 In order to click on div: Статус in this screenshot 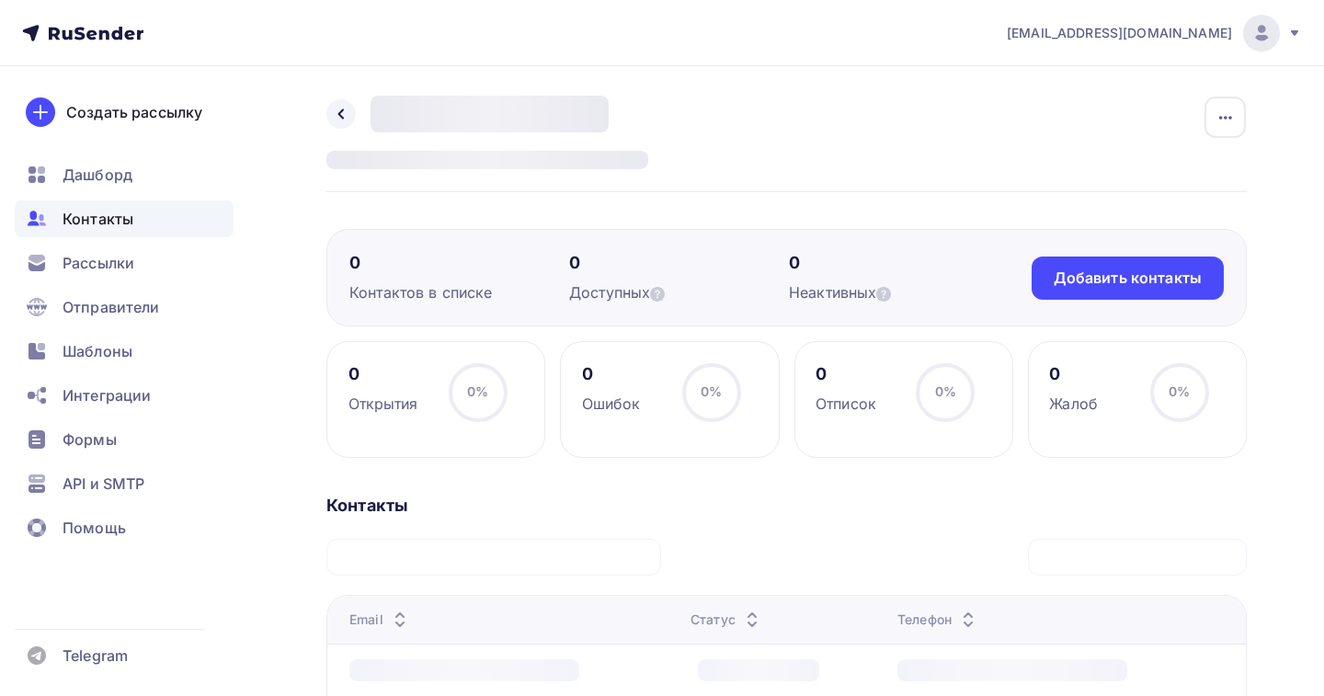, I will do `click(727, 620)`.